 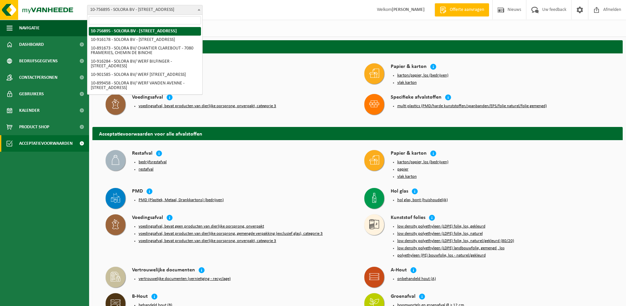 I want to click on h4: PMD, so click(x=137, y=192).